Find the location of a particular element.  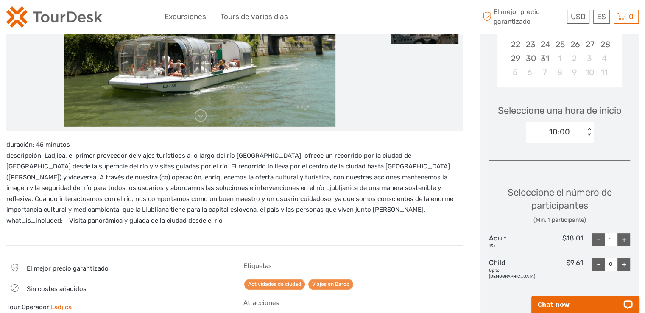

span: Sin costes añadidos is located at coordinates (56, 289).